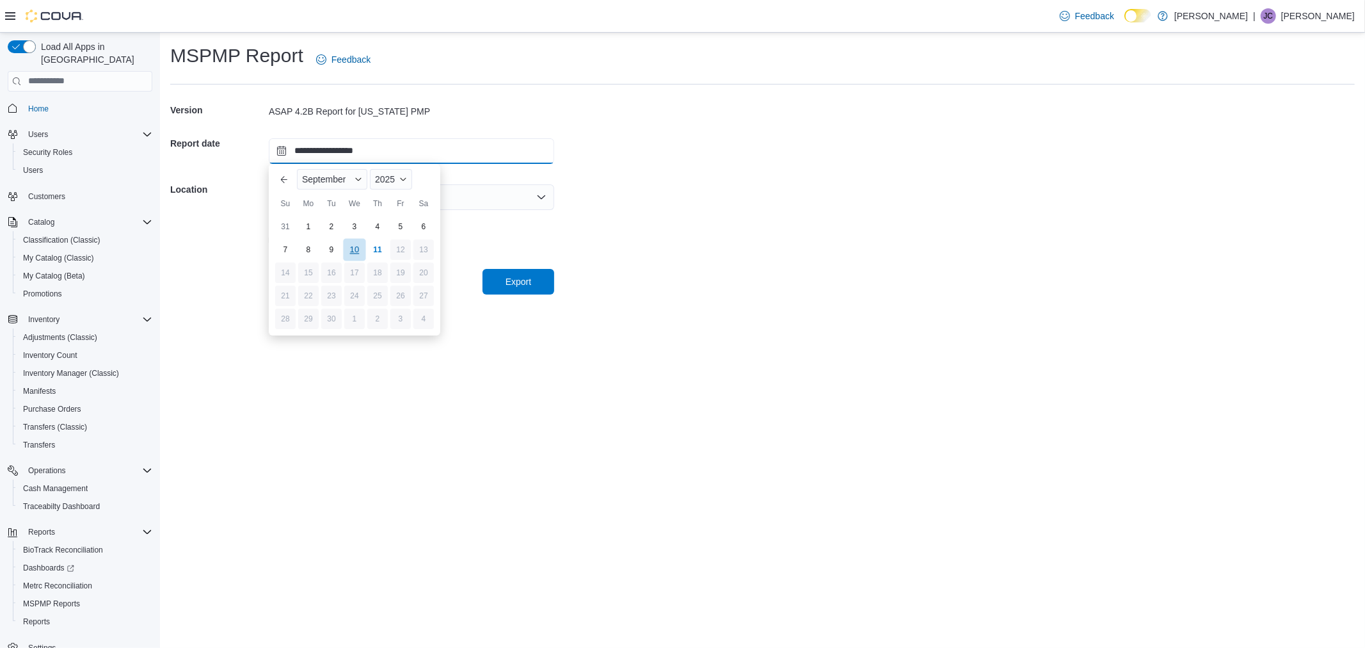 Image resolution: width=1365 pixels, height=648 pixels. Describe the element at coordinates (1268, 16) in the screenshot. I see `span: JC` at that location.